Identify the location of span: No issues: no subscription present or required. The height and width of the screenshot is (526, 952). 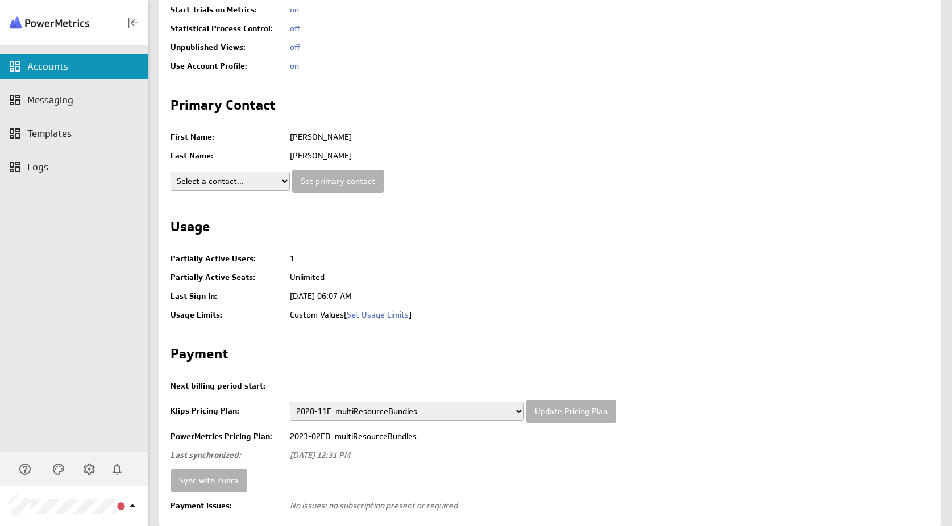
(374, 506).